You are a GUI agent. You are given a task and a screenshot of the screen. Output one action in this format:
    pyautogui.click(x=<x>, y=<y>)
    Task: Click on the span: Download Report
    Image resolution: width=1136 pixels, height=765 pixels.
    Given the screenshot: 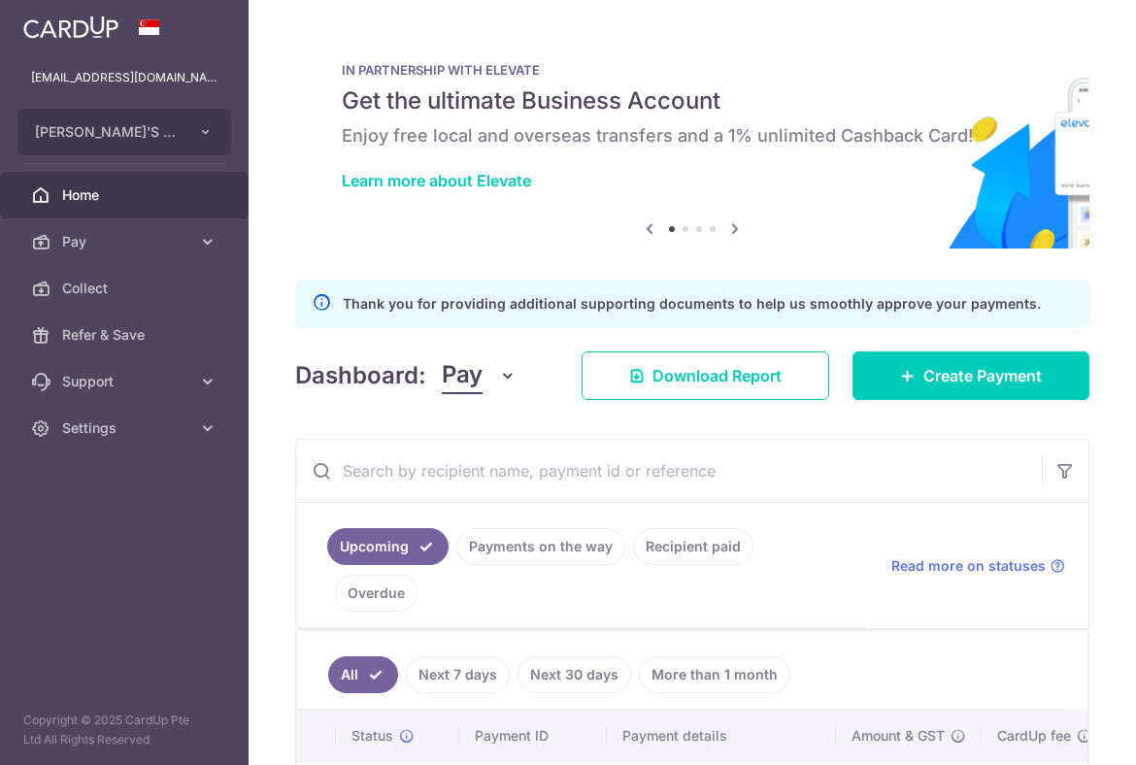 What is the action you would take?
    pyautogui.click(x=716, y=376)
    